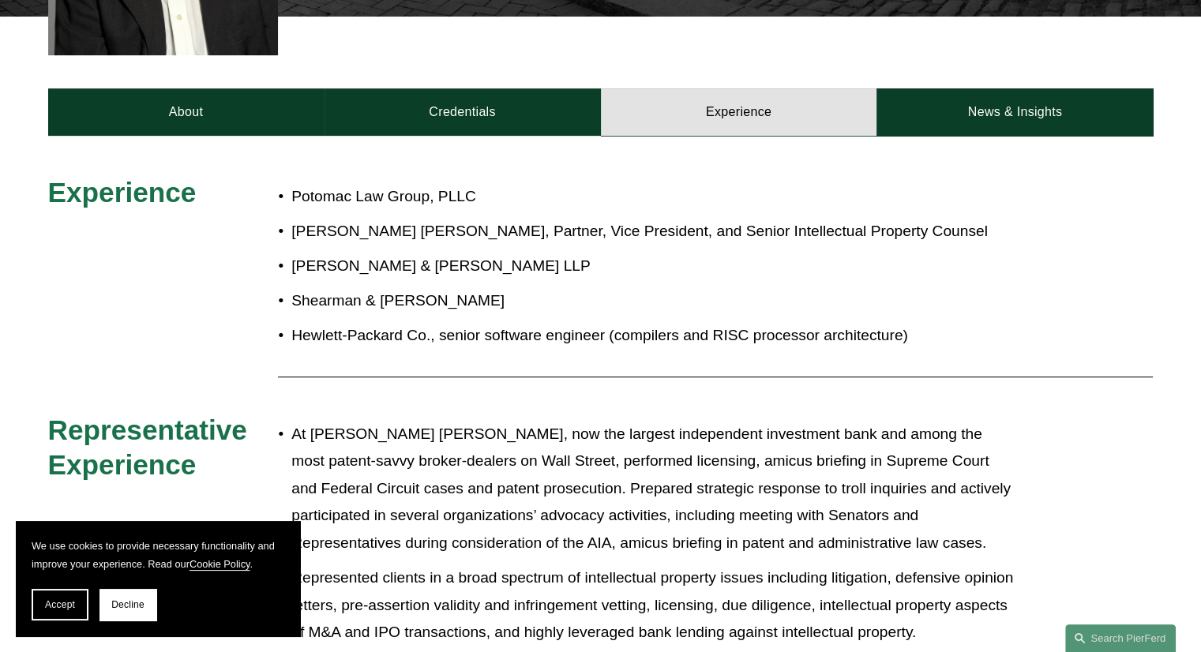 The height and width of the screenshot is (652, 1201). What do you see at coordinates (158, 555) in the screenshot?
I see `p: We use cookies to provide necessary functionality and improve your experience. Read our .` at bounding box center [158, 555].